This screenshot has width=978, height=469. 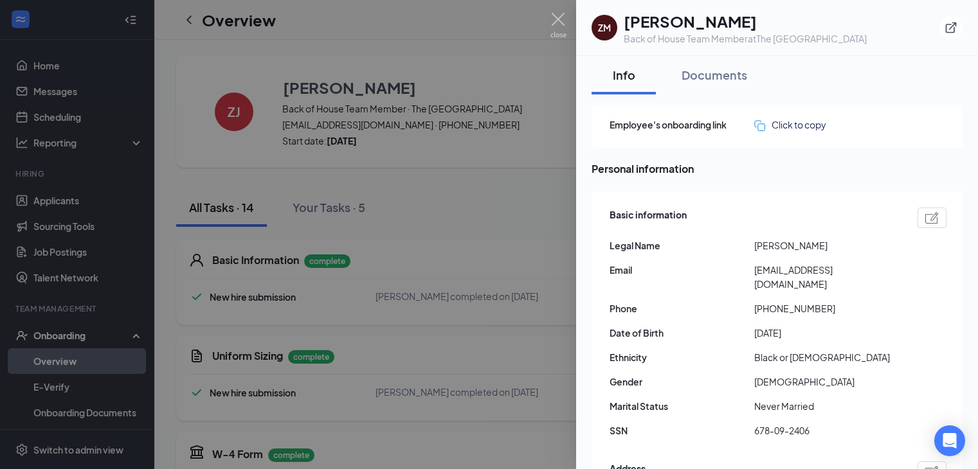 I want to click on button: Click to copy, so click(x=790, y=125).